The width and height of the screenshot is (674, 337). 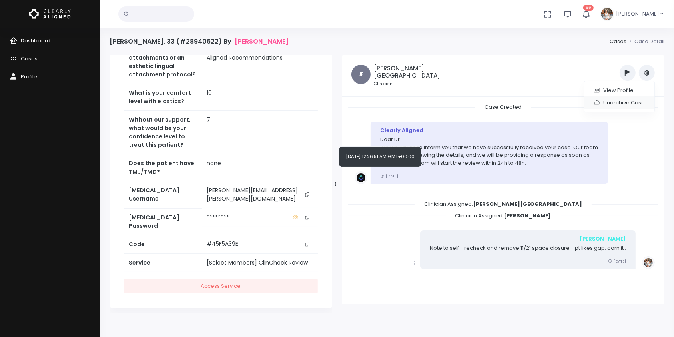 What do you see at coordinates (260, 132) in the screenshot?
I see `td: 7` at bounding box center [260, 132].